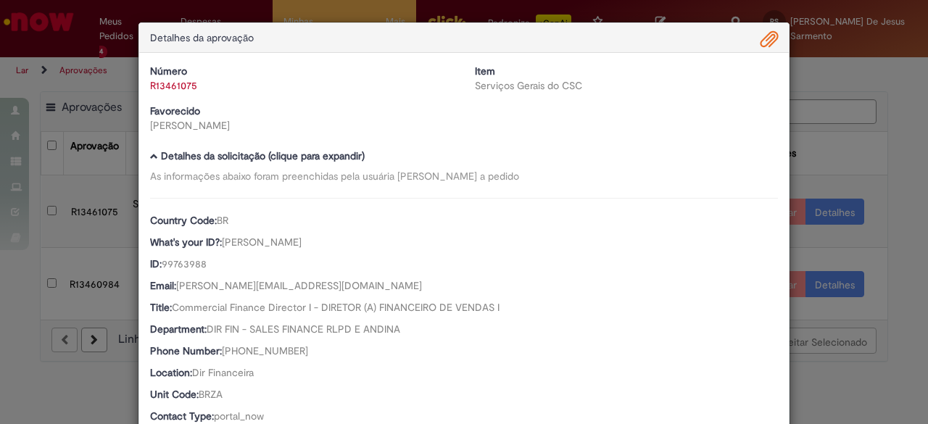  What do you see at coordinates (163, 286) in the screenshot?
I see `b: Email:` at bounding box center [163, 286].